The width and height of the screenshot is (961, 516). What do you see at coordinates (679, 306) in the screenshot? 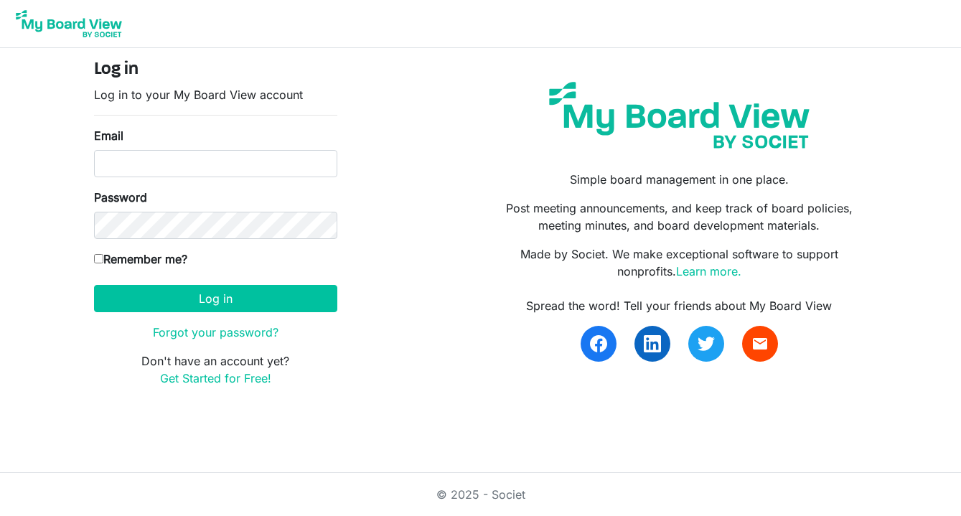
I see `div: Spread the word! Tell your friends about My Board View` at bounding box center [679, 306].